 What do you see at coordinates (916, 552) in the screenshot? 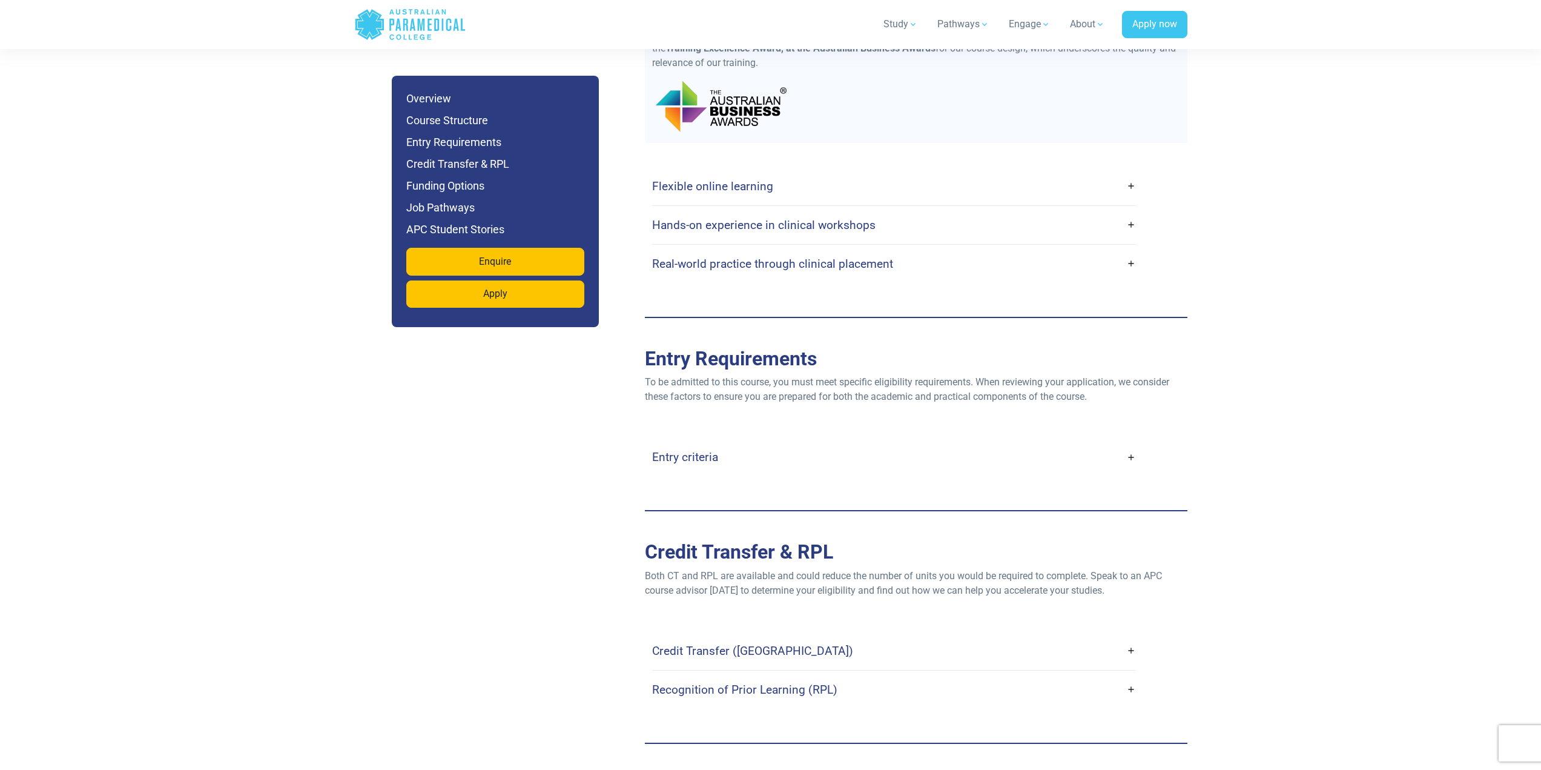
I see `h2: Credit Transfer & RPL` at bounding box center [916, 552].